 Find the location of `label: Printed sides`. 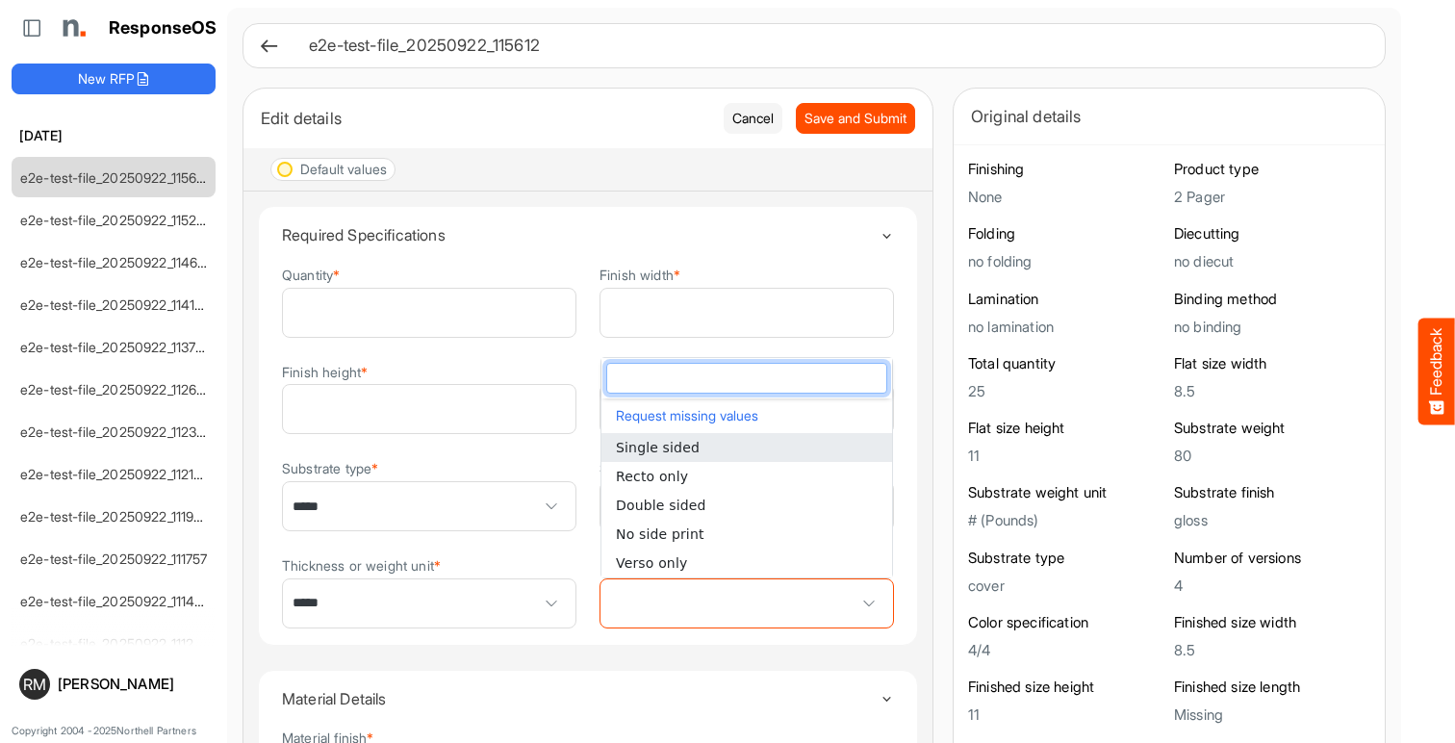

label: Printed sides is located at coordinates (643, 565).